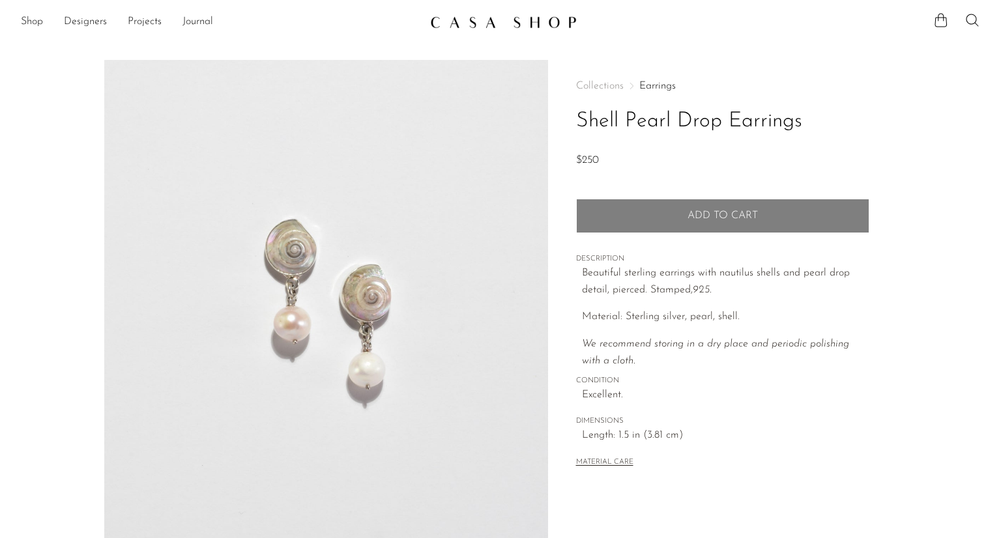  I want to click on span: Add to cart, so click(723, 216).